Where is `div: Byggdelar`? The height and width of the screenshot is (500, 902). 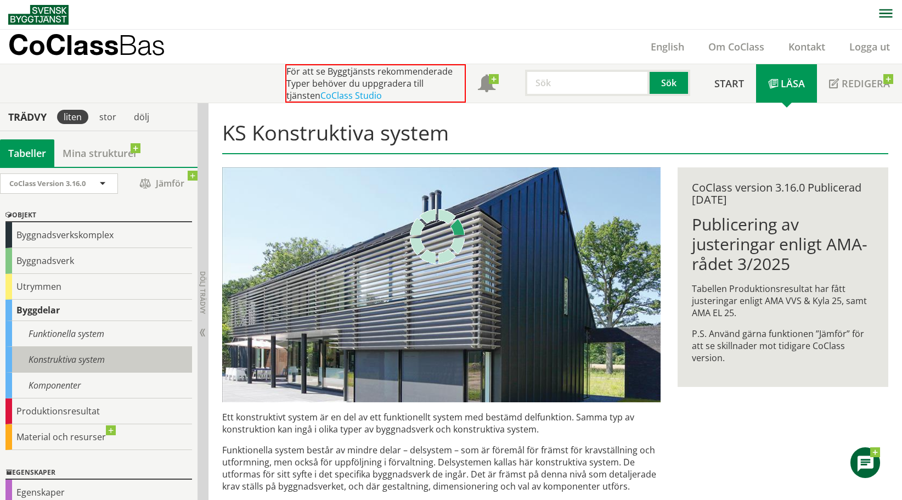 div: Byggdelar is located at coordinates (99, 310).